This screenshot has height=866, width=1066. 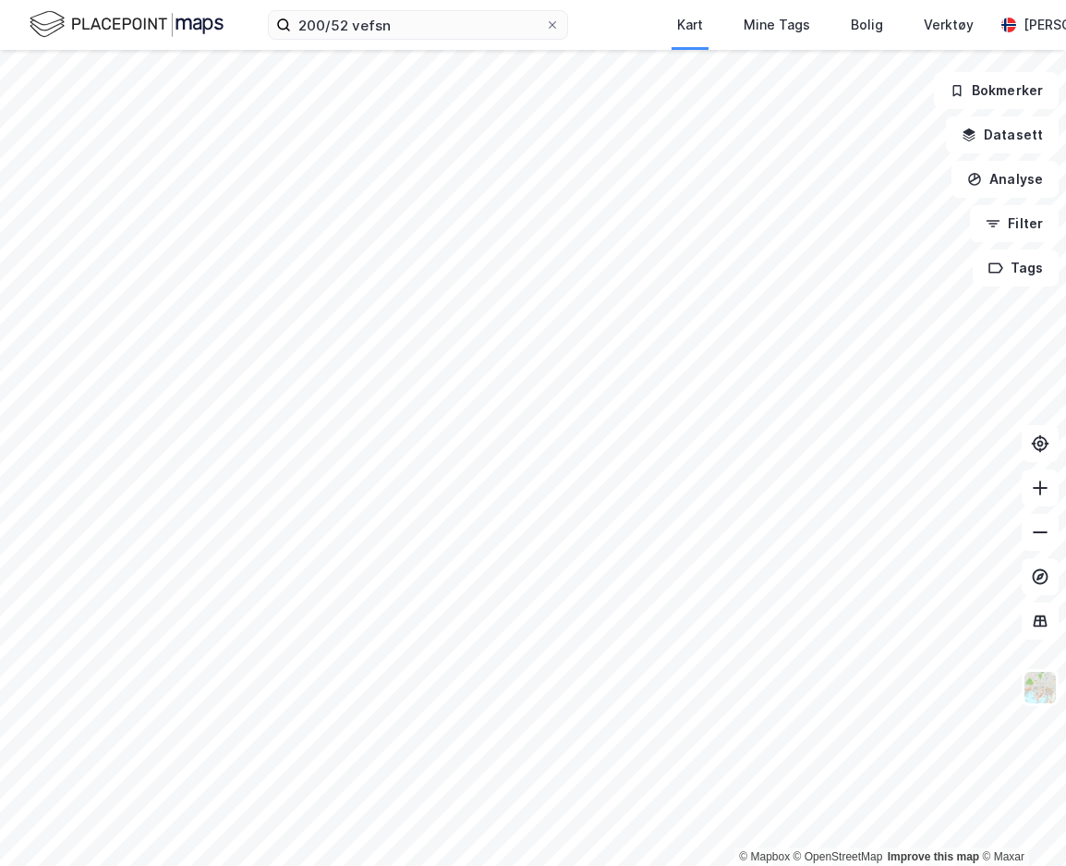 I want to click on img: Z, so click(x=1040, y=687).